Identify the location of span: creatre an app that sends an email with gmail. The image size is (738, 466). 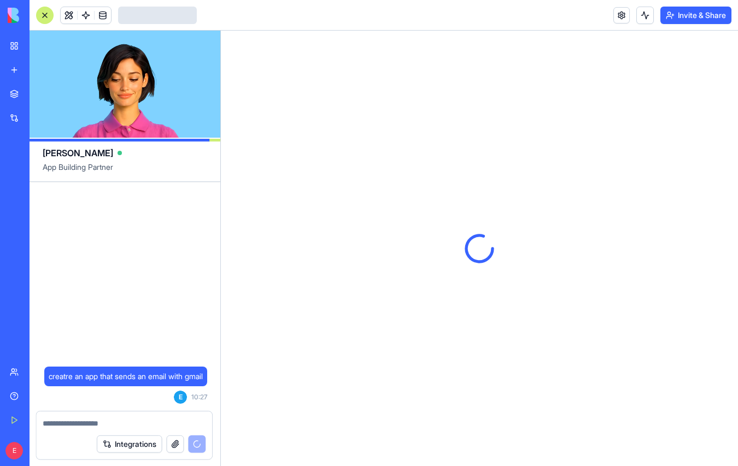
(126, 377).